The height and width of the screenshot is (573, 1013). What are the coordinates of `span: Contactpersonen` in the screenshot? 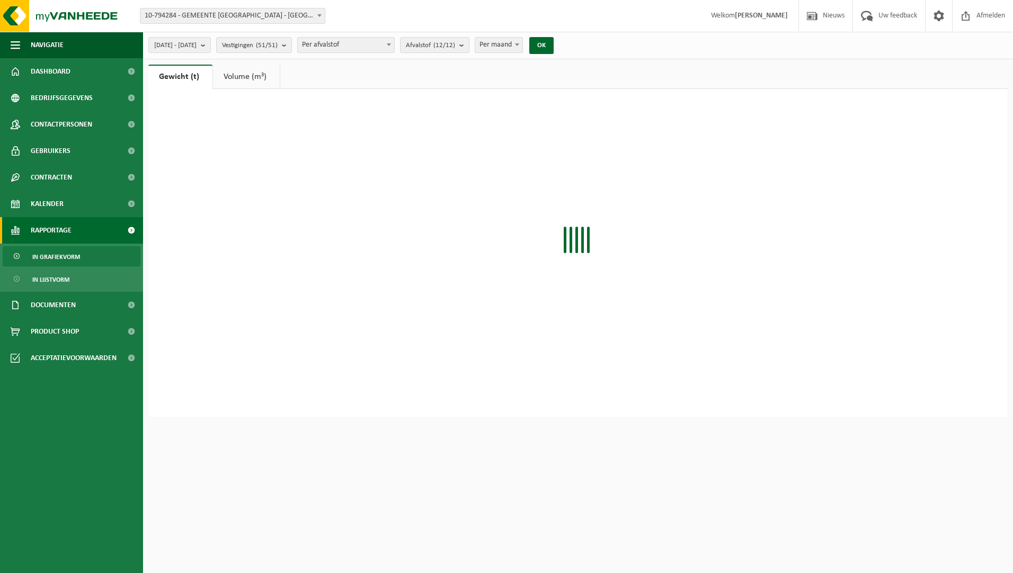 It's located at (61, 124).